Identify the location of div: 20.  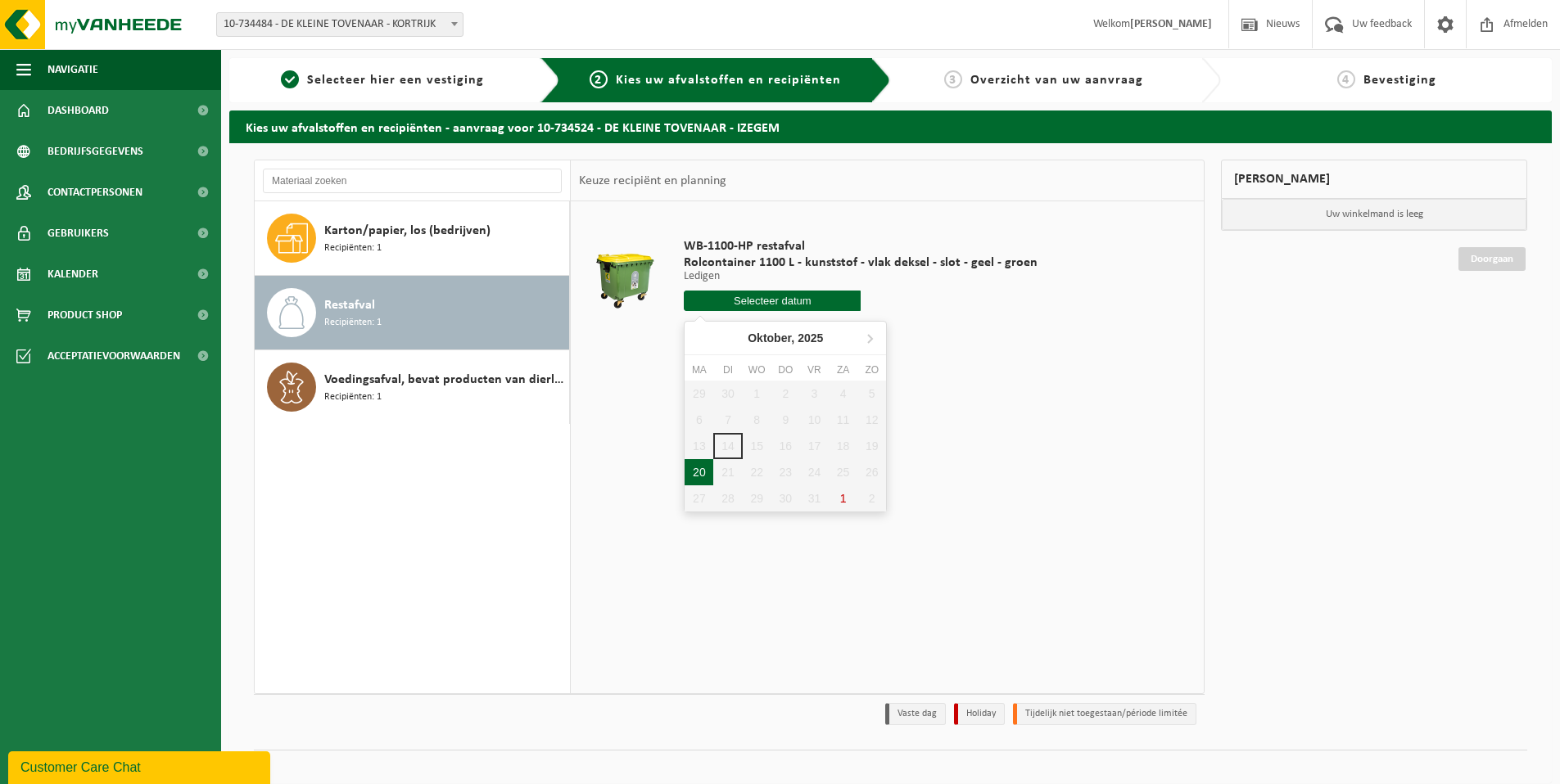
(698, 472).